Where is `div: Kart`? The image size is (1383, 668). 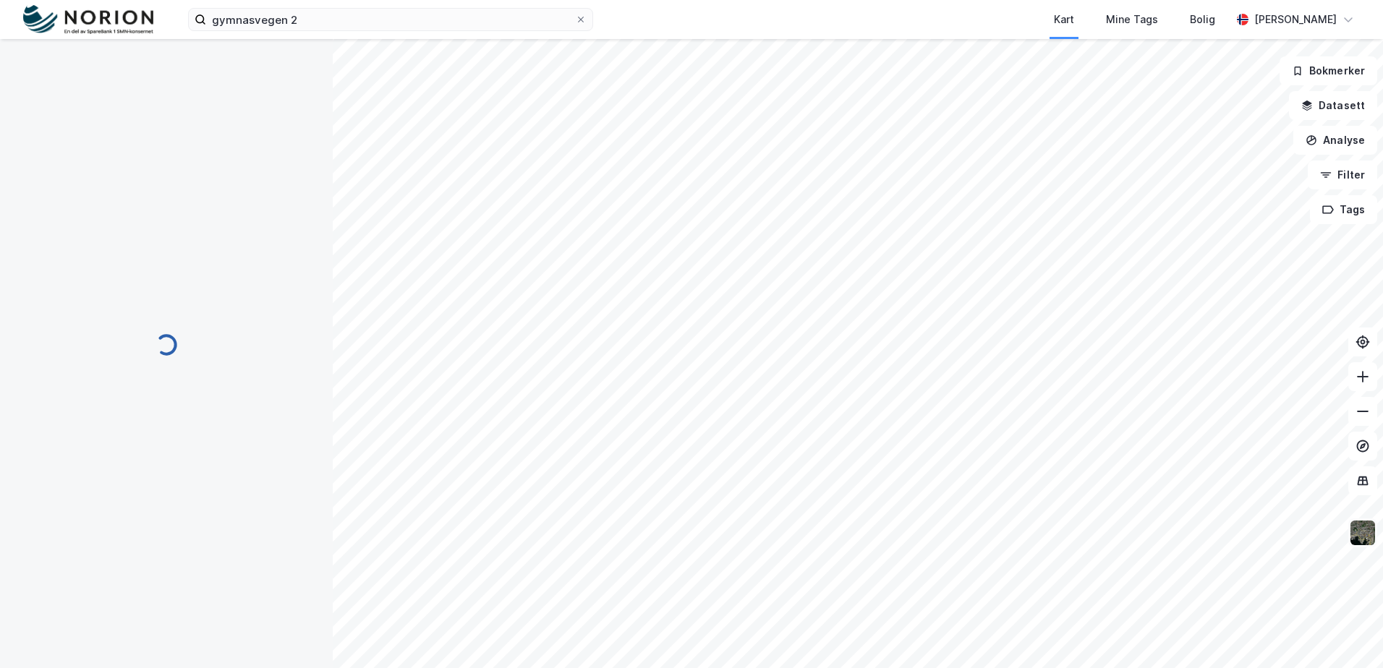 div: Kart is located at coordinates (1064, 20).